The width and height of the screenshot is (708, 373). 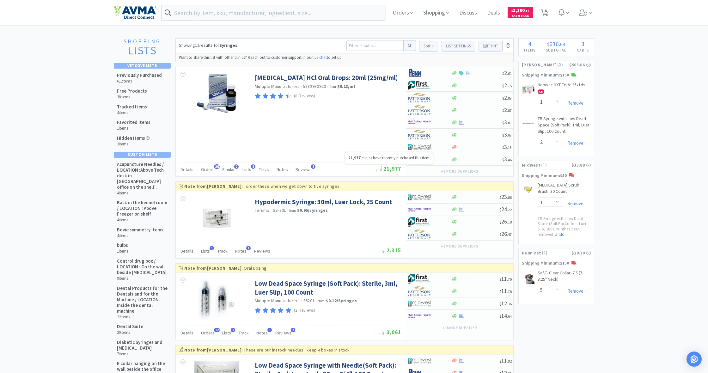 What do you see at coordinates (247, 169) in the screenshot?
I see `span: Lists` at bounding box center [247, 169].